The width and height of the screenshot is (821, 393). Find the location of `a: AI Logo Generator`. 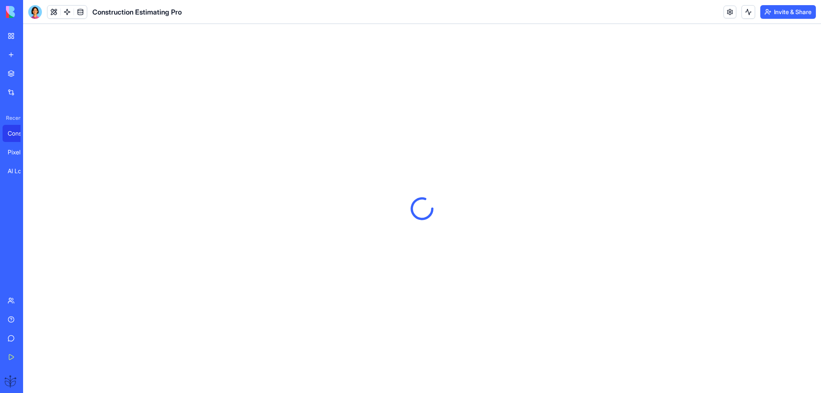

a: AI Logo Generator is located at coordinates (20, 171).